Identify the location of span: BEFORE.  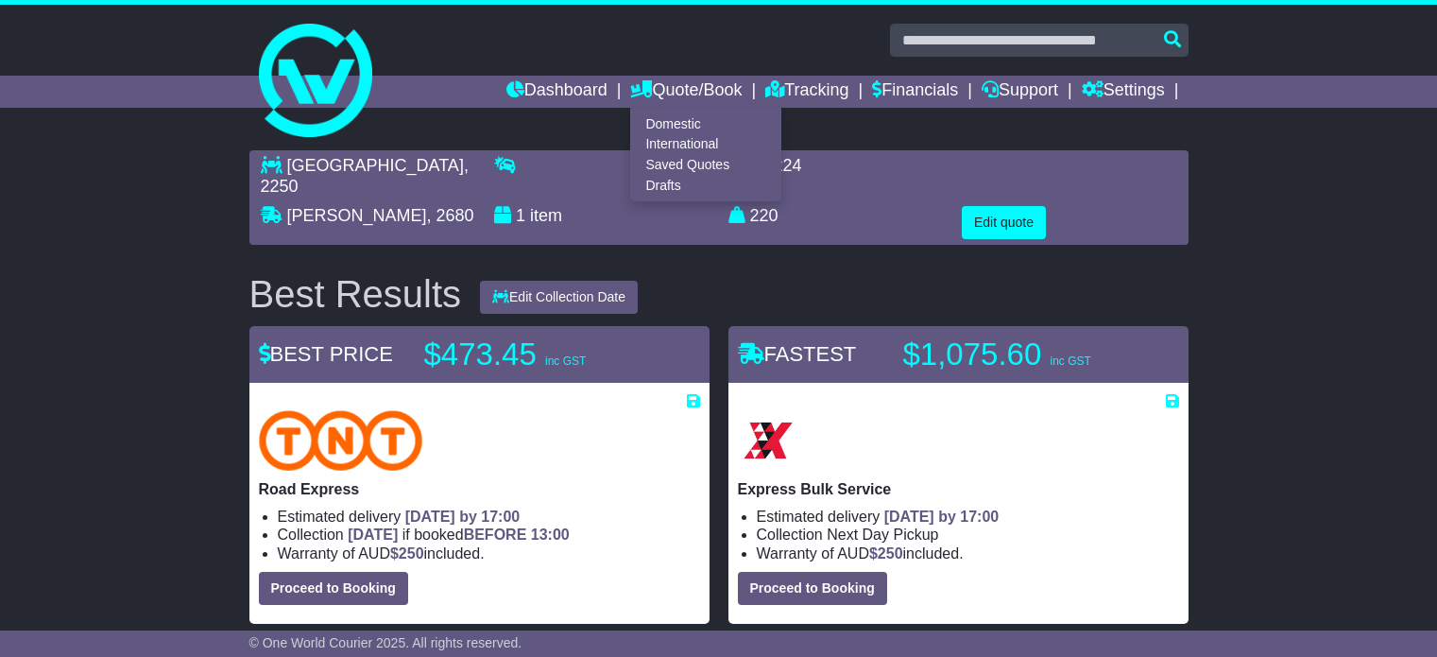
(495, 534).